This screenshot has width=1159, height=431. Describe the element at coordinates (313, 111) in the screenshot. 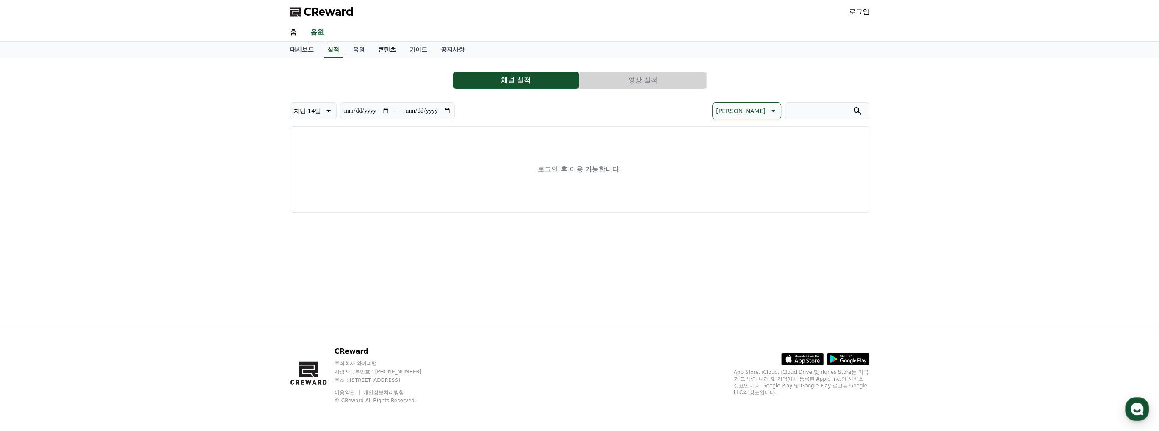

I see `button: 지난 14일` at that location.